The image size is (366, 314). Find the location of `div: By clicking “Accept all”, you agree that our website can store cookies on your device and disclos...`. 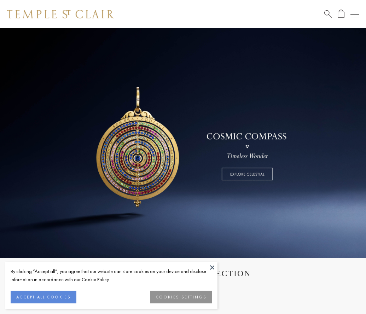

div: By clicking “Accept all”, you agree that our website can store cookies on your device and disclos... is located at coordinates (112, 276).